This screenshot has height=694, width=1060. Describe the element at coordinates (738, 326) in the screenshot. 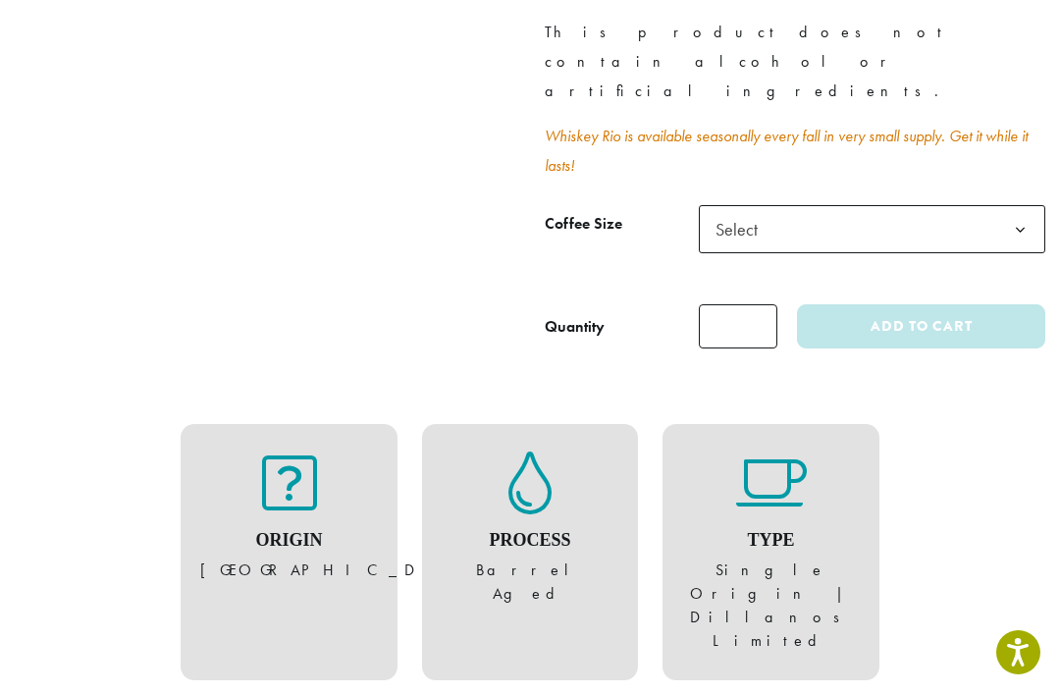

I see `input: Product quantity` at that location.